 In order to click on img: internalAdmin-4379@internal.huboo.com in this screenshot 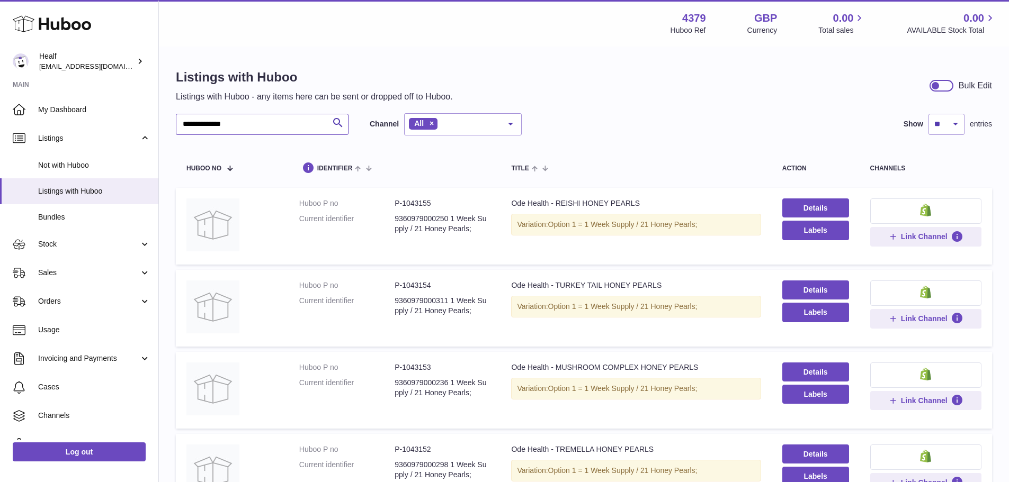, I will do `click(21, 61)`.